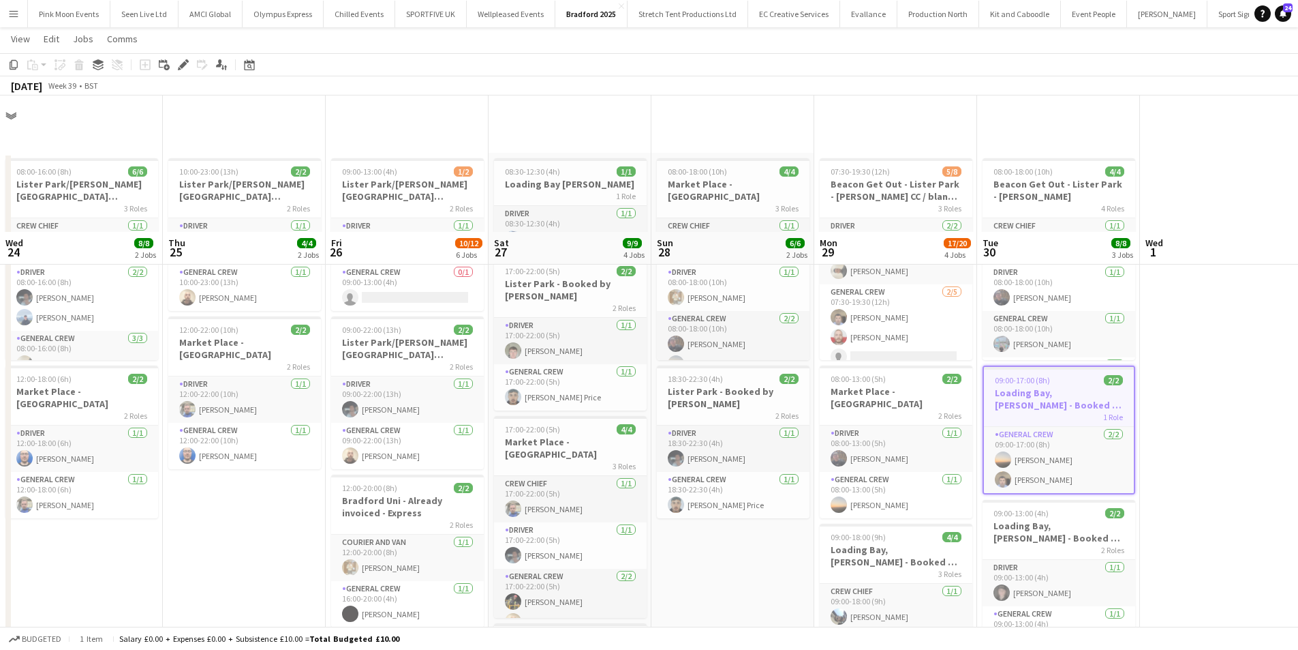 This screenshot has height=650, width=1298. I want to click on span: 26, so click(335, 252).